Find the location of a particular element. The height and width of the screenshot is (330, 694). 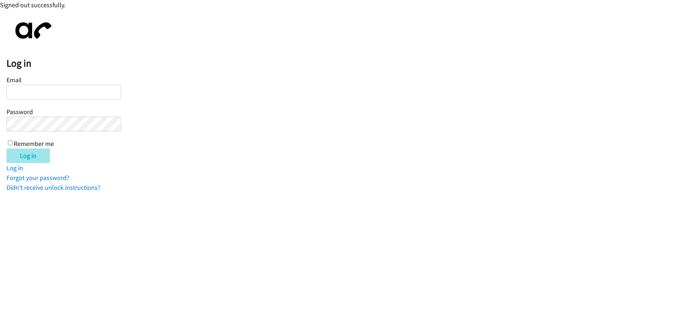

a: Didn't receive unlock instructions? is located at coordinates (54, 187).